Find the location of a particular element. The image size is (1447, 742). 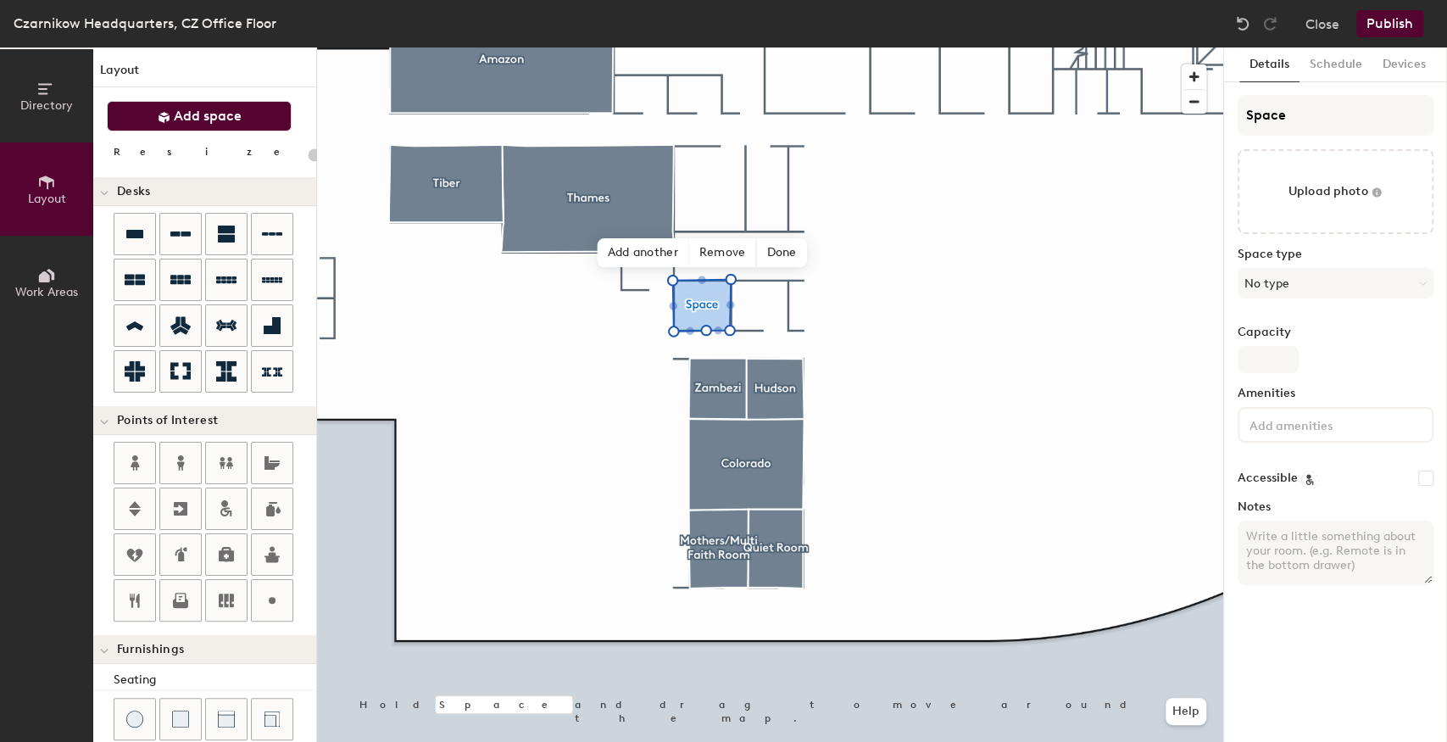

h1: Layout is located at coordinates (204, 74).